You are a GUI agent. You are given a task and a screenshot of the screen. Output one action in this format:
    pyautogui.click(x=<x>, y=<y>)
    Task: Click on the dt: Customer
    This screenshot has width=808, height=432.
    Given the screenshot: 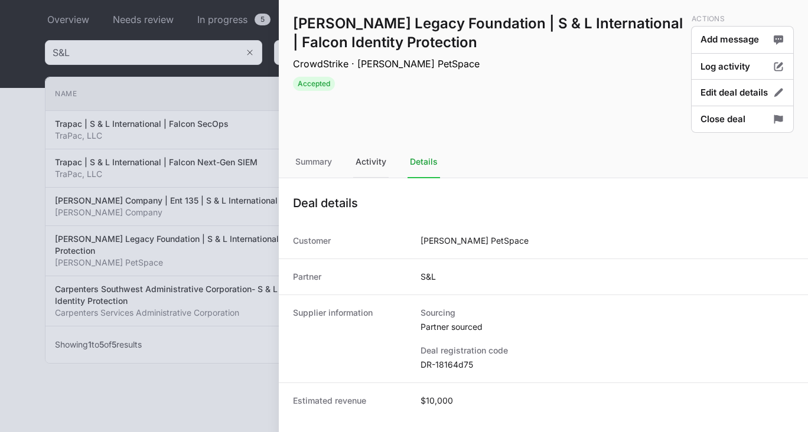 What is the action you would take?
    pyautogui.click(x=350, y=241)
    